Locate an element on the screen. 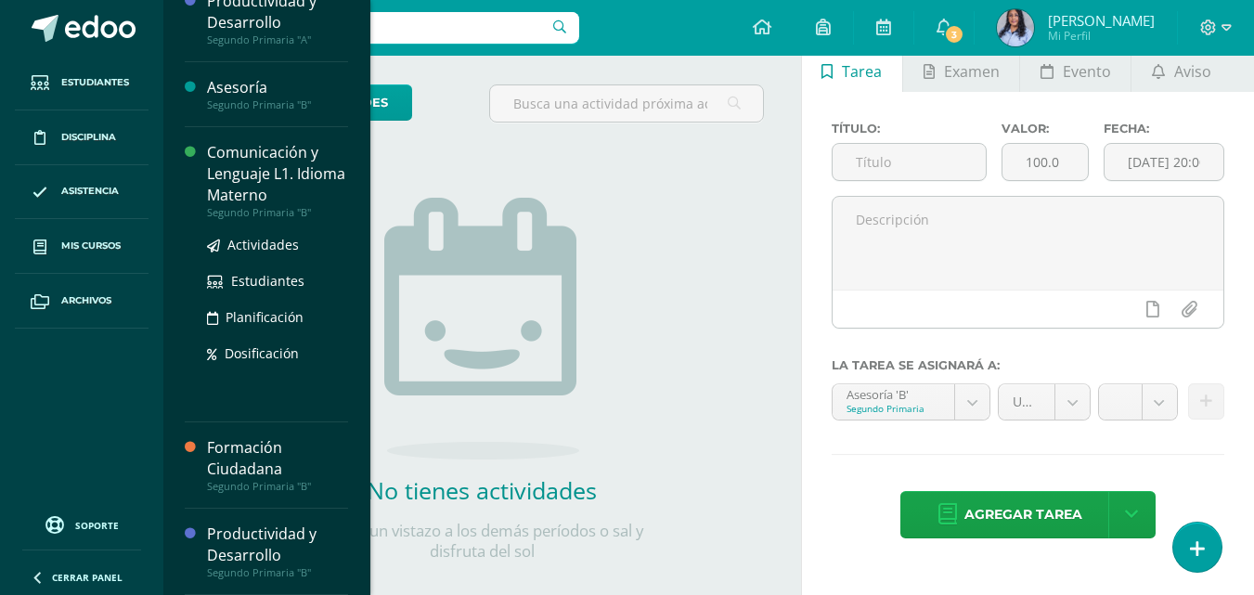  span: Aviso is located at coordinates (1193, 71).